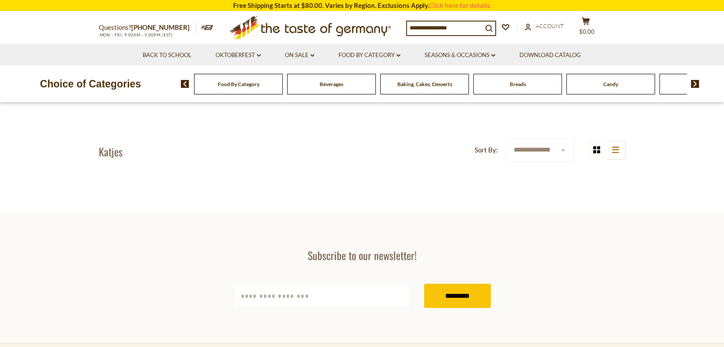  What do you see at coordinates (586, 28) in the screenshot?
I see `button: $0.00` at bounding box center [586, 28].